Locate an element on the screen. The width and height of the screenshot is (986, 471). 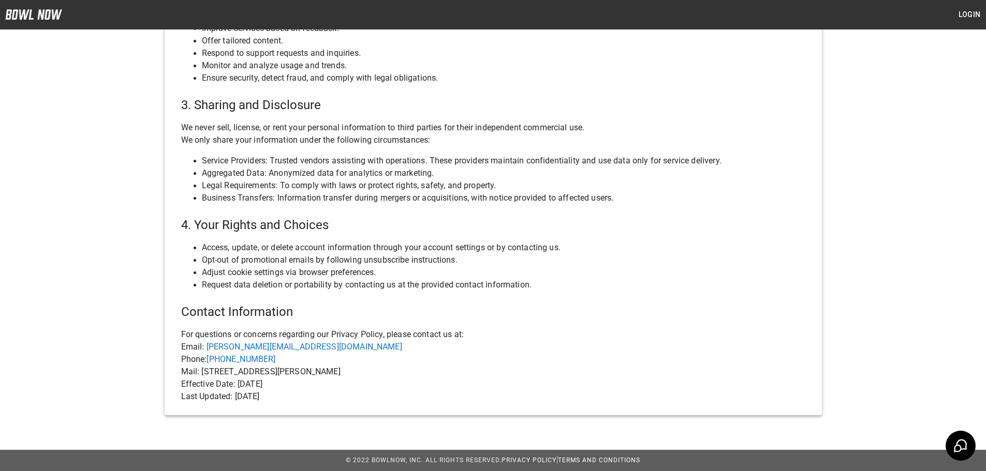
p: We only share your information under the following circumstances: is located at coordinates (493, 140).